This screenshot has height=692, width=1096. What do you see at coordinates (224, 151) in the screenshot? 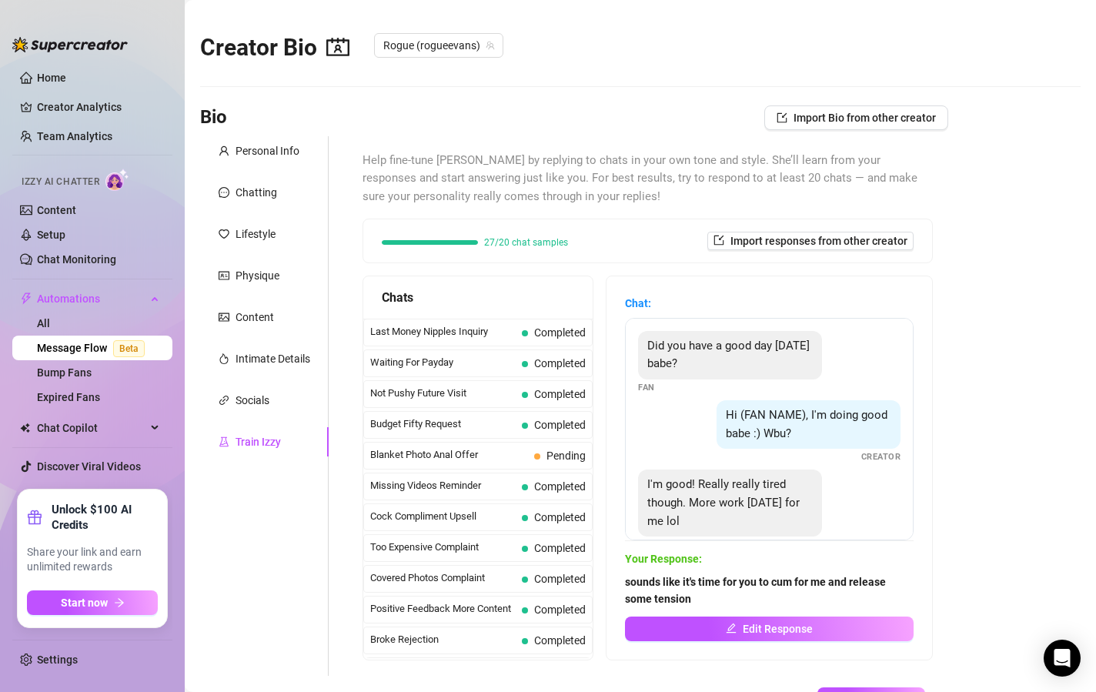
I see `span: user` at bounding box center [224, 151].